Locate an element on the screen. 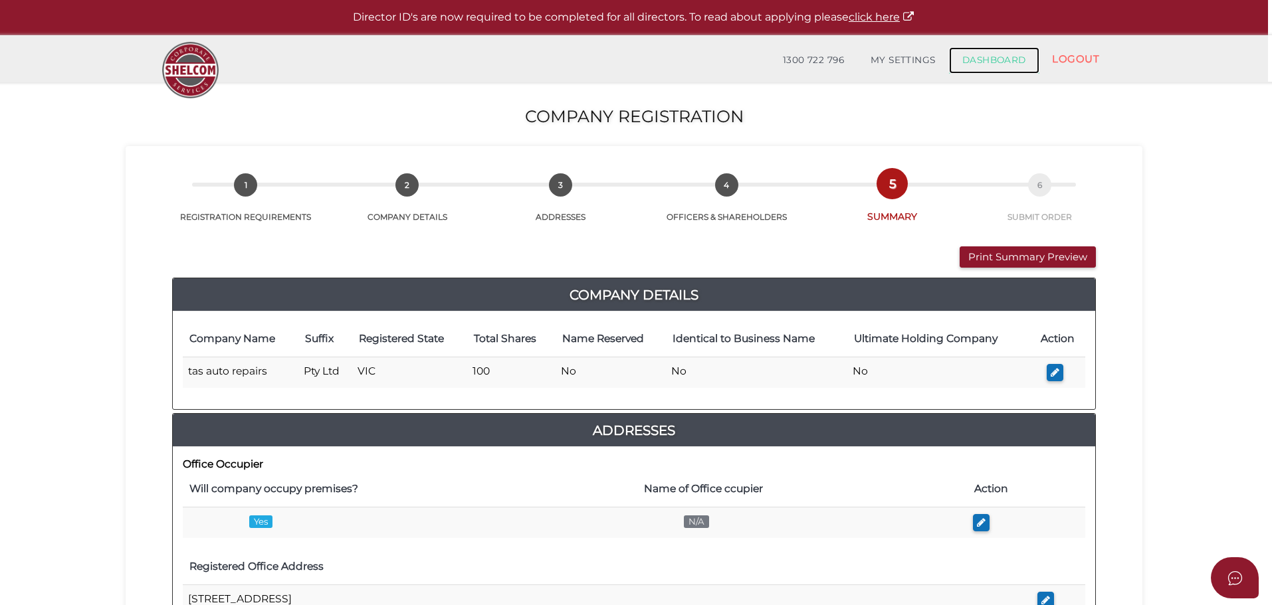 The height and width of the screenshot is (605, 1272). td: 100 is located at coordinates (511, 372).